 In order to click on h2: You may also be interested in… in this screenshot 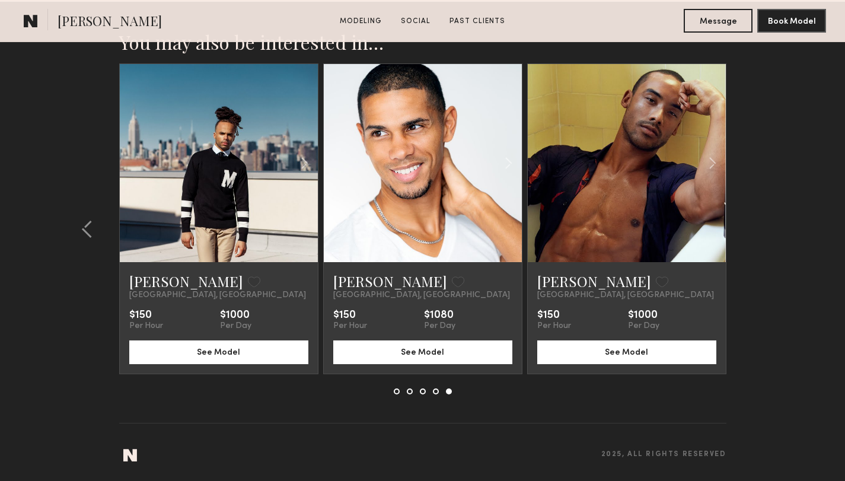, I will do `click(423, 42)`.